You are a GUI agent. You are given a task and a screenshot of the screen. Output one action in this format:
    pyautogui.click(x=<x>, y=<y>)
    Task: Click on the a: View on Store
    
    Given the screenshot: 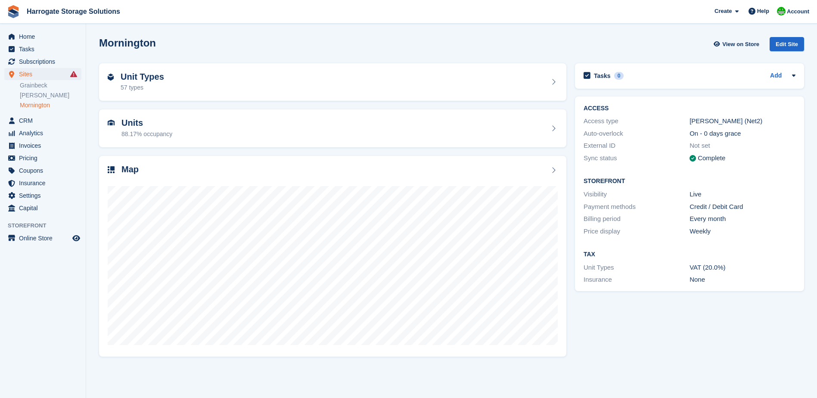 What is the action you would take?
    pyautogui.click(x=737, y=44)
    